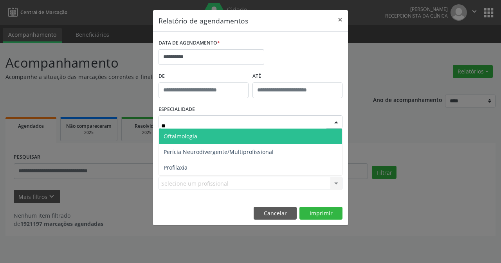  Describe the element at coordinates (321, 214) in the screenshot. I see `button: Imprimir` at that location.